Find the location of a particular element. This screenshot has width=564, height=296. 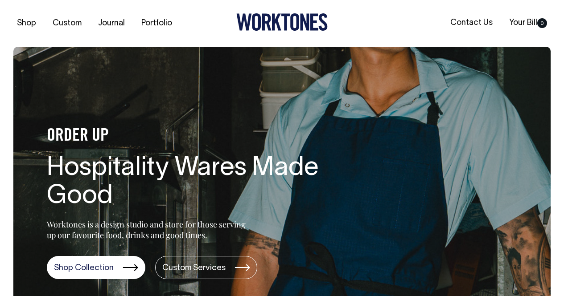

a: Shop is located at coordinates (26, 23).